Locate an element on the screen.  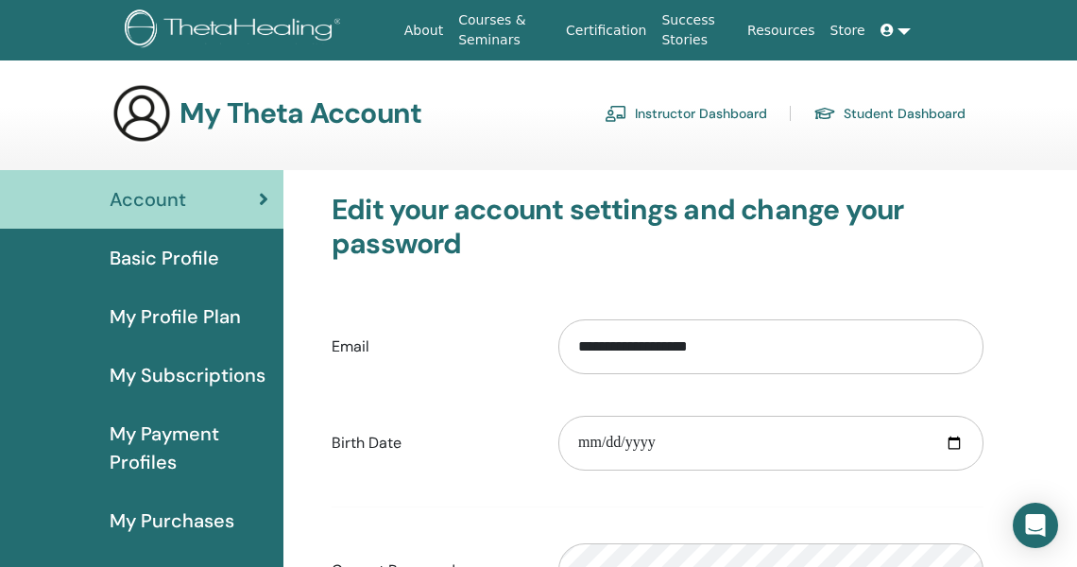
span: Basic Profile is located at coordinates (164, 258).